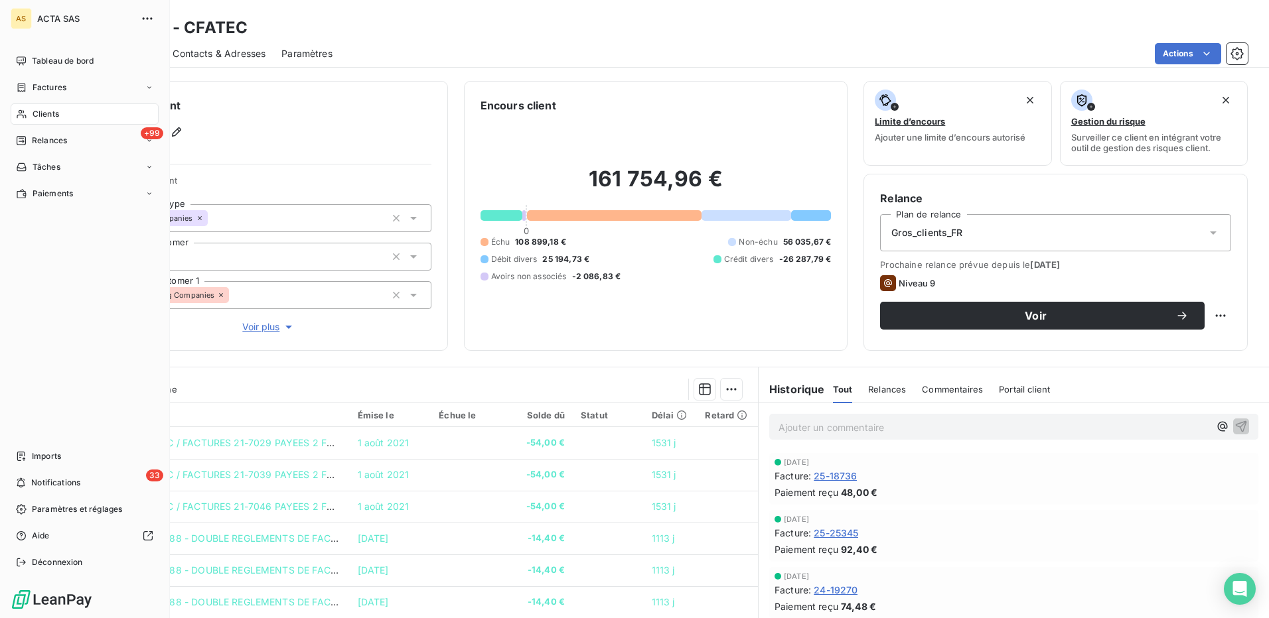  Describe the element at coordinates (835, 476) in the screenshot. I see `span: 25-18736` at that location.